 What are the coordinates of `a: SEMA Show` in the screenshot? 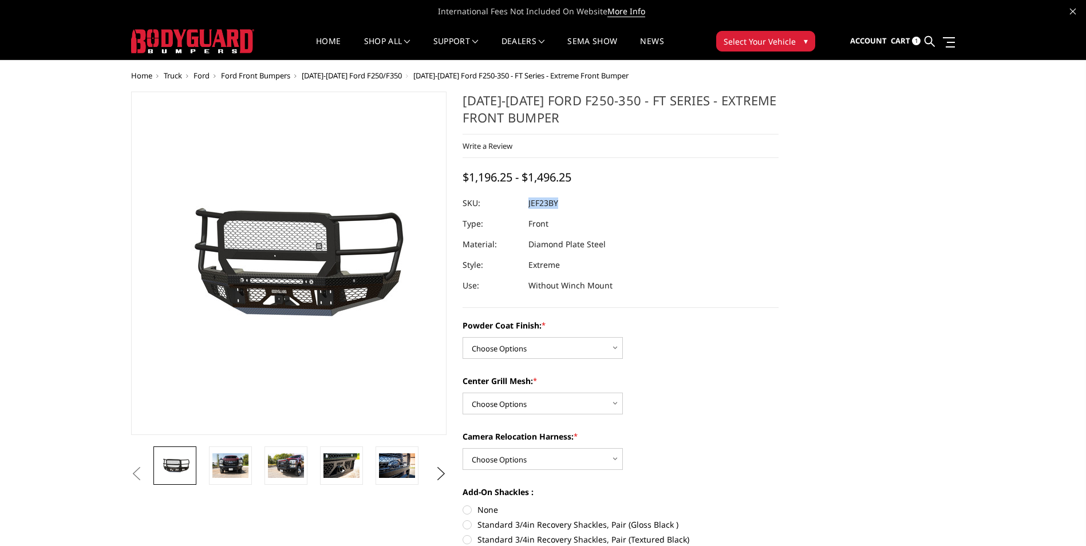 It's located at (592, 48).